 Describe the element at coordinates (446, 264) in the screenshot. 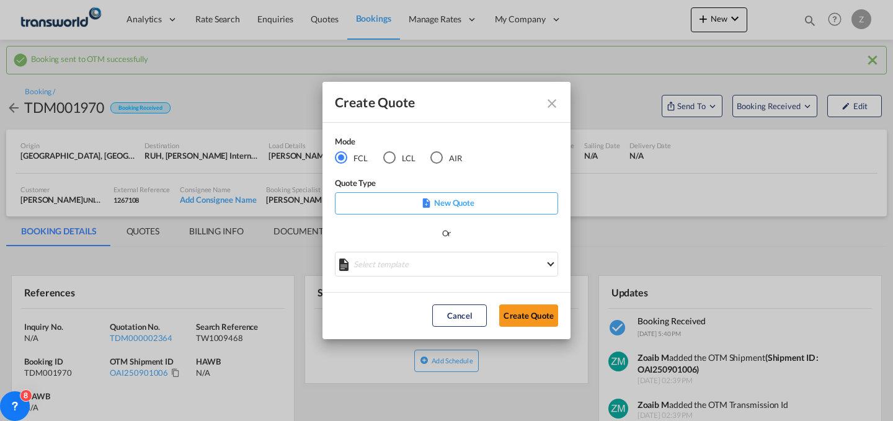

I see `md-select: Select template` at that location.